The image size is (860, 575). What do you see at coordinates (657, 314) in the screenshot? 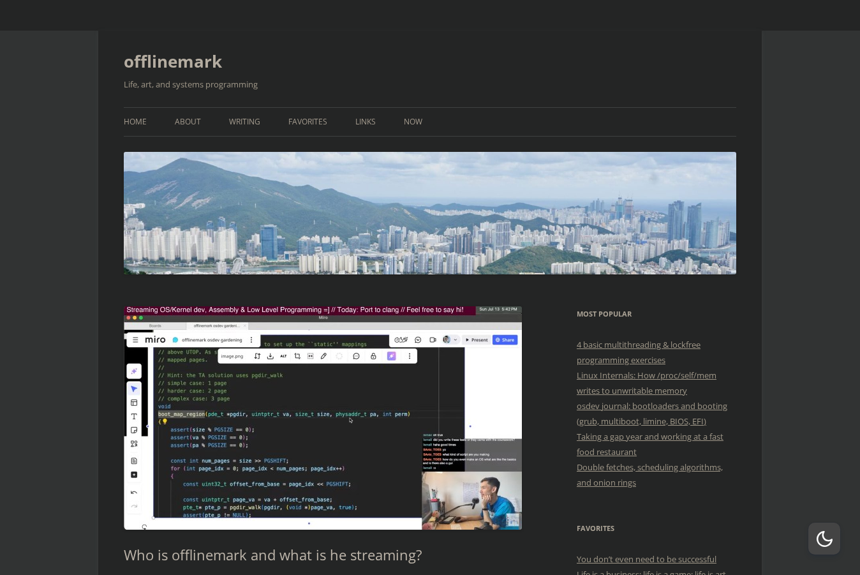
I see `h3: Most Popular` at bounding box center [657, 314].